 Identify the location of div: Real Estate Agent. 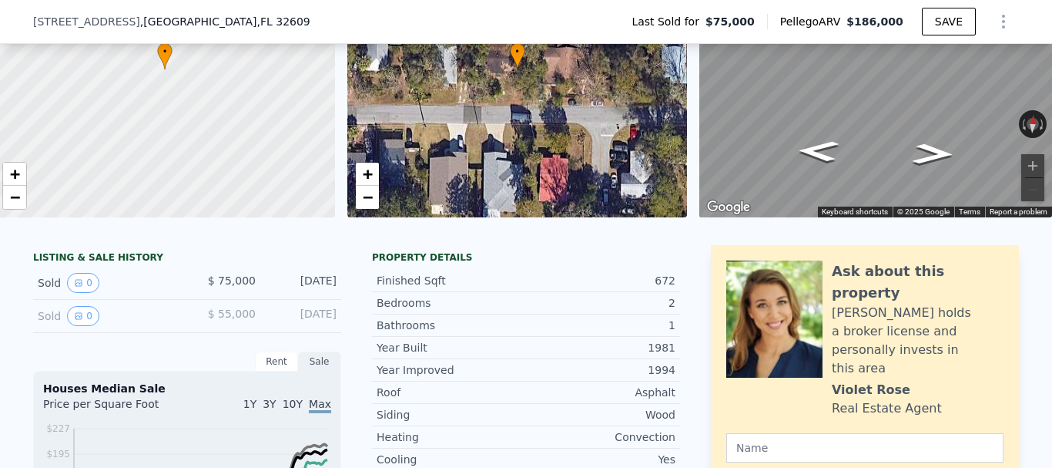
(887, 408).